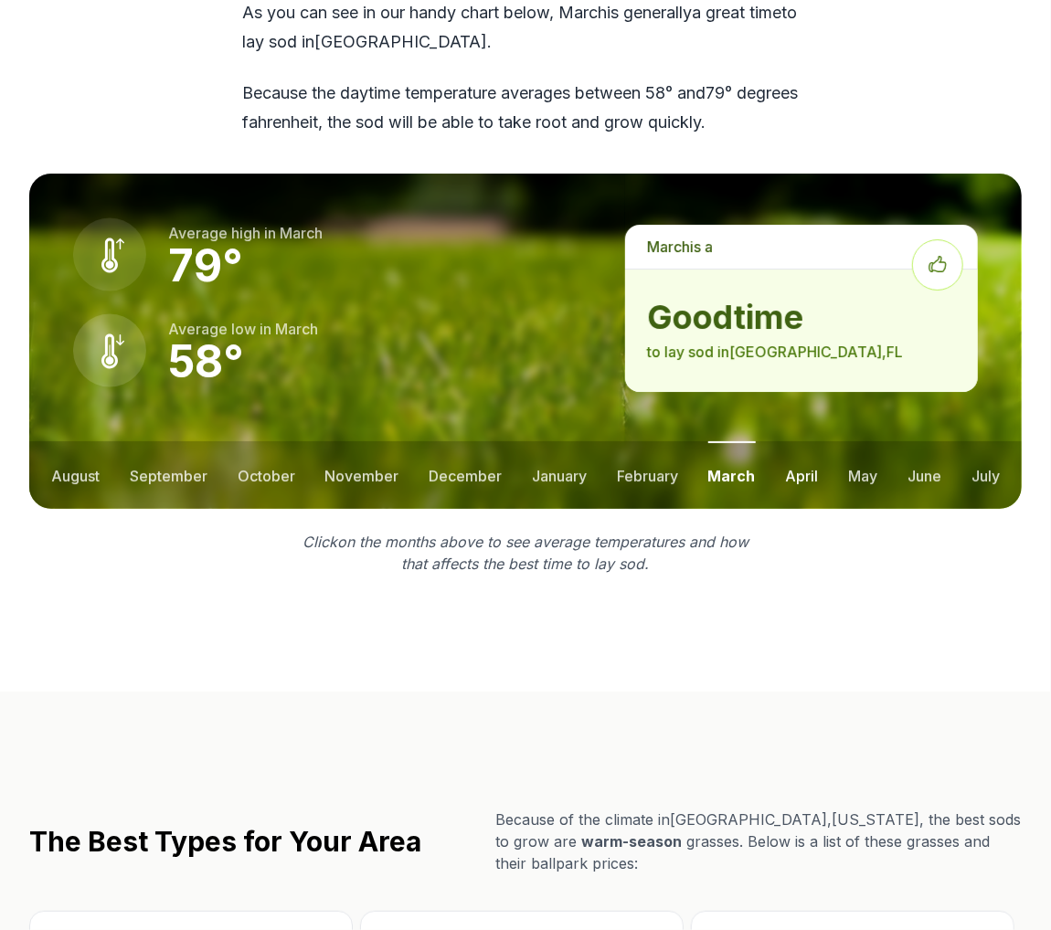 The width and height of the screenshot is (1051, 930). What do you see at coordinates (732, 475) in the screenshot?
I see `button: march` at bounding box center [732, 475].